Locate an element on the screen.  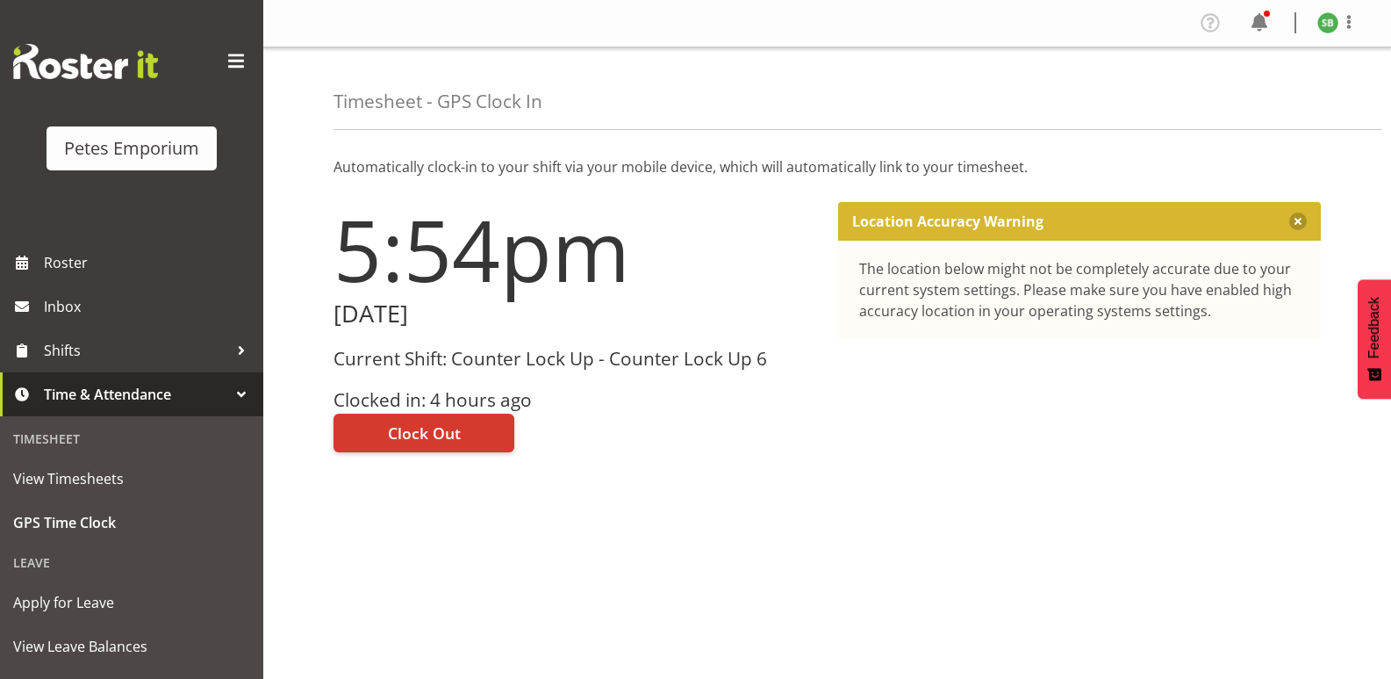
h4: Timesheet - GPS Clock In is located at coordinates (438, 101).